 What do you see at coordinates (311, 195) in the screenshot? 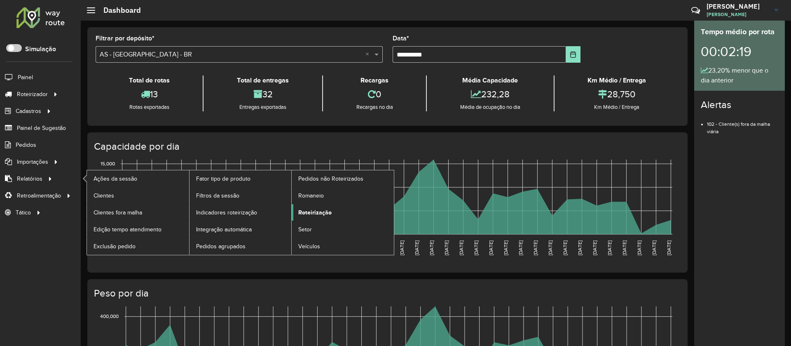
I see `span: Romaneio` at bounding box center [311, 195].